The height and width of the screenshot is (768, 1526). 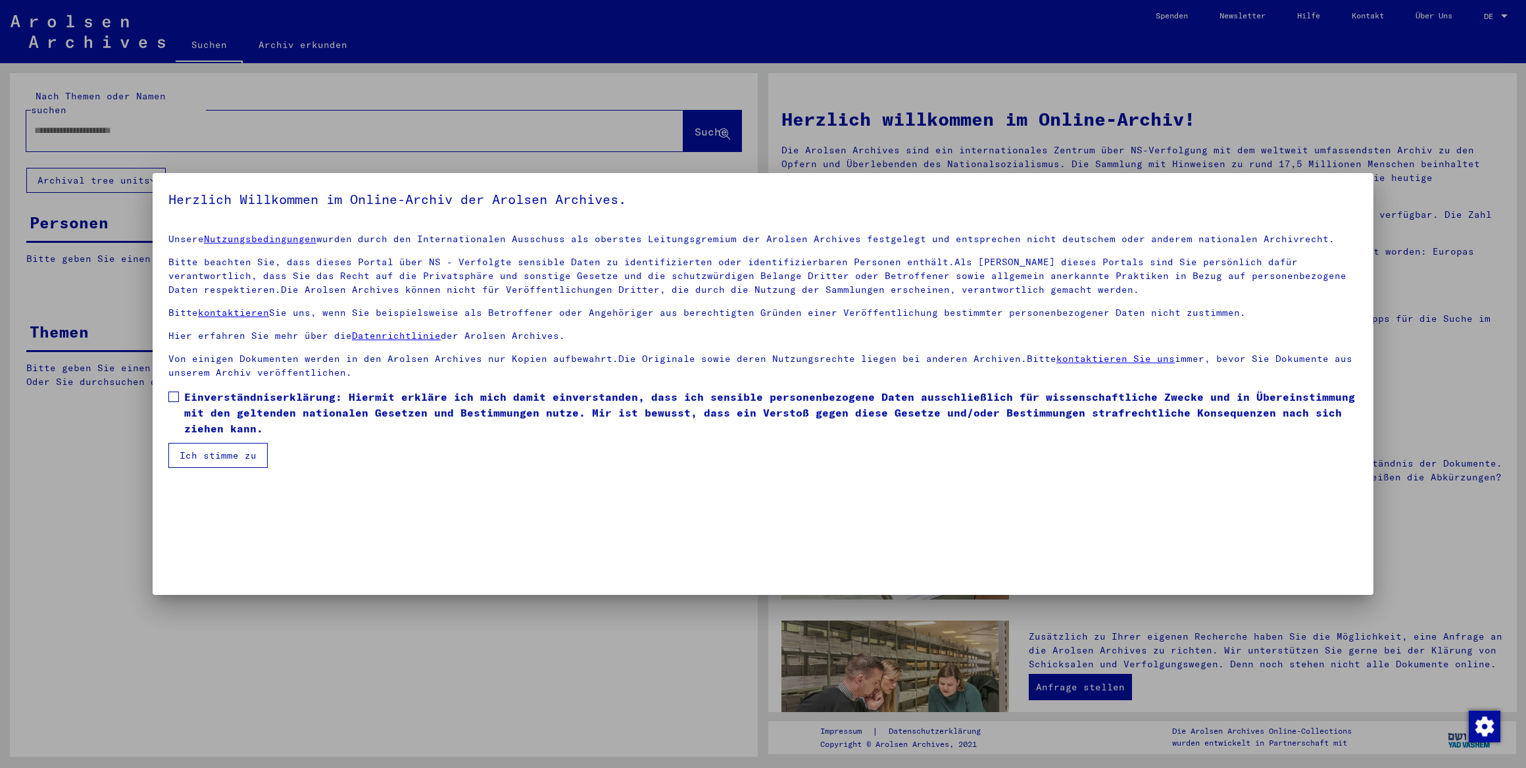 I want to click on p: Bitte Sie uns, wenn Sie beispielsweise als Betroffener oder Angehöriger aus berechtigten Gründen ..., so click(x=763, y=312).